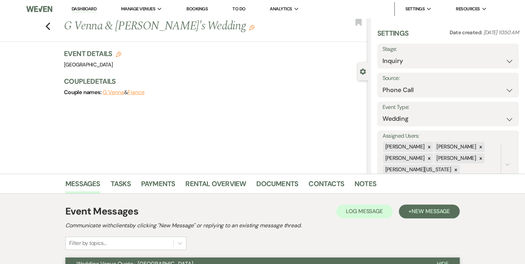 The width and height of the screenshot is (525, 264). What do you see at coordinates (138, 9) in the screenshot?
I see `span: Manage Venues` at bounding box center [138, 9].